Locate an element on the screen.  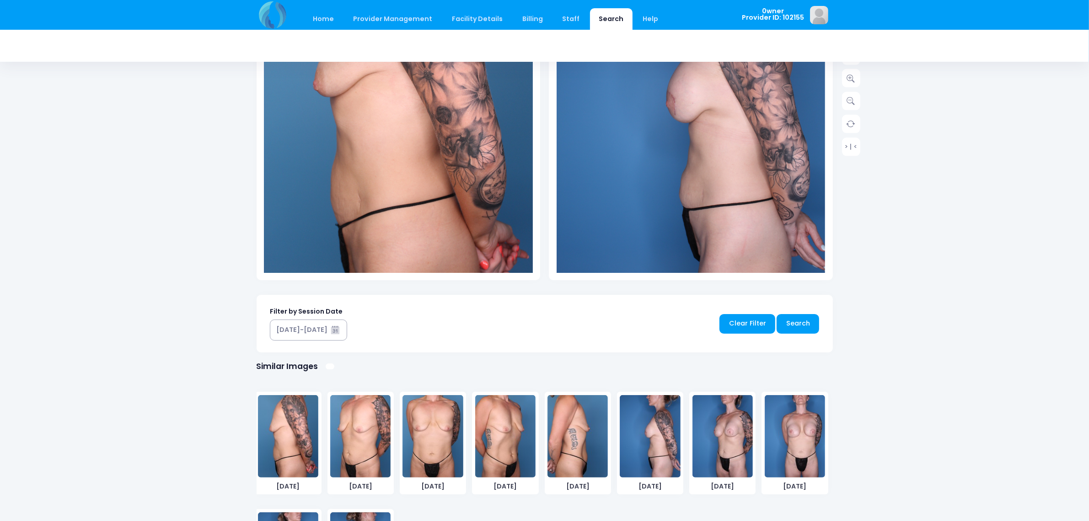
a: Home is located at coordinates (323, 19).